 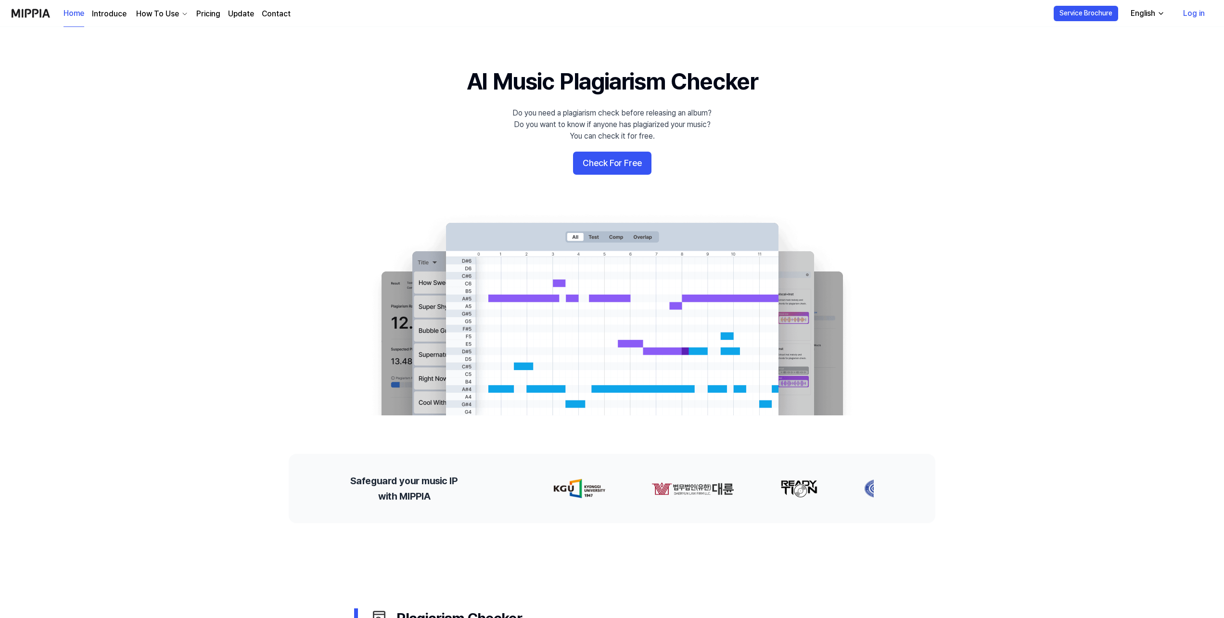 I want to click on button: How To Use, so click(x=161, y=14).